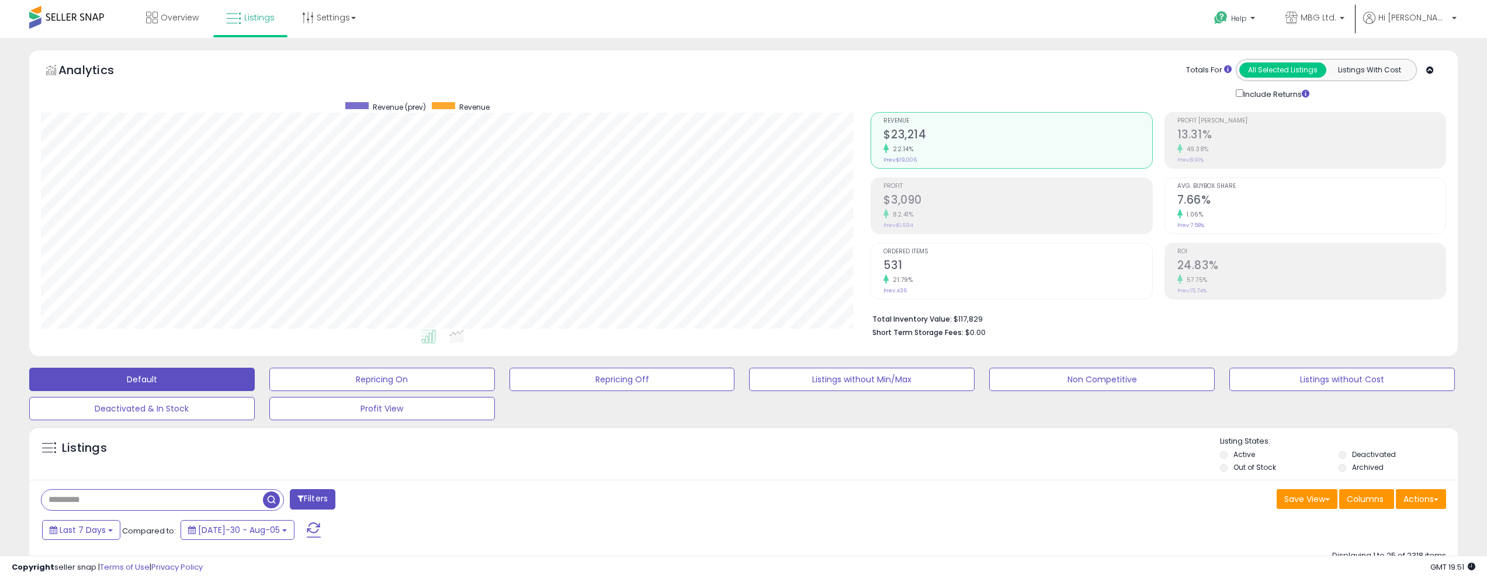 This screenshot has width=1487, height=579. Describe the element at coordinates (1311, 186) in the screenshot. I see `span: Avg. Buybox Share` at that location.